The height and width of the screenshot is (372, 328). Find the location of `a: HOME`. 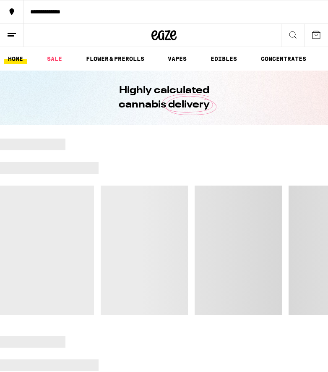

a: HOME is located at coordinates (16, 59).